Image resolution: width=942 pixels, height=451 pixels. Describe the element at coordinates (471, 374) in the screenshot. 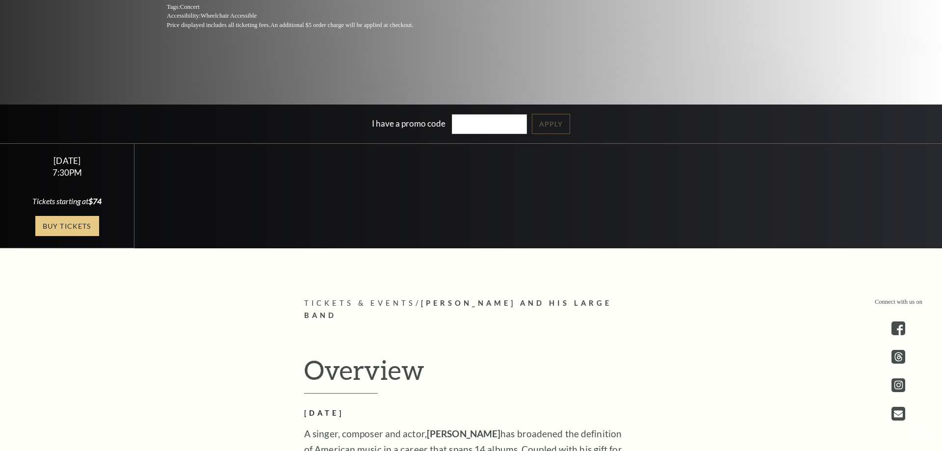

I see `h2: Overview` at that location.